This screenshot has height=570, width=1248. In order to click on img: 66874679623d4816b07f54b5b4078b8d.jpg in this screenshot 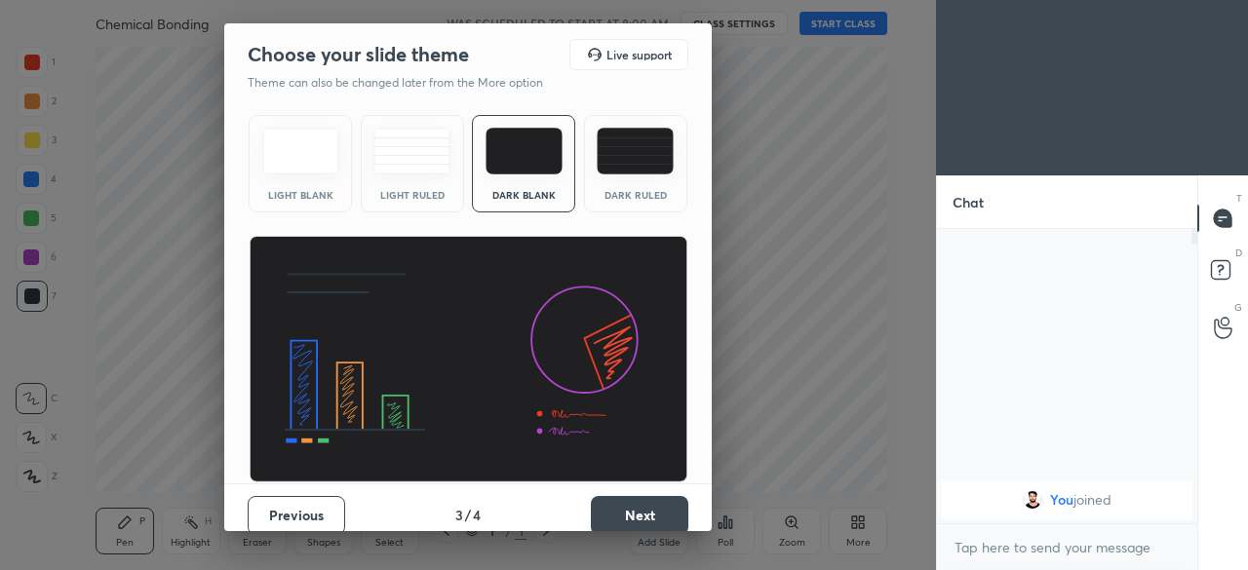, I will do `click(1032, 500)`.